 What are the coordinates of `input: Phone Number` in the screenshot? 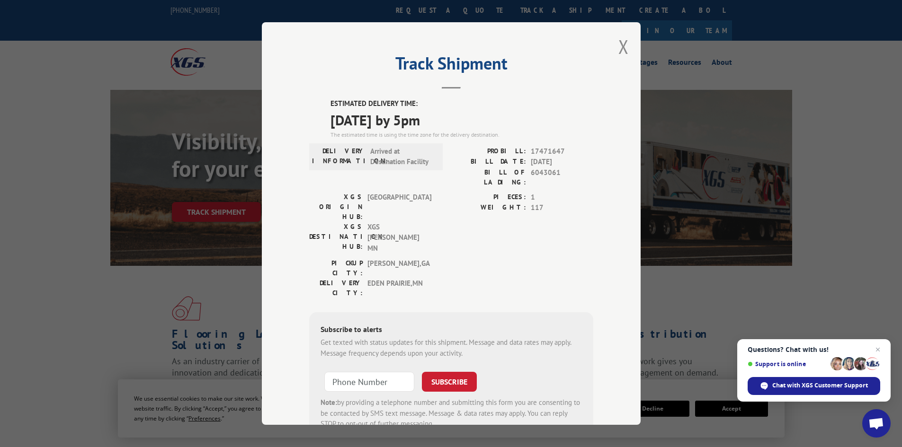 It's located at (369, 382).